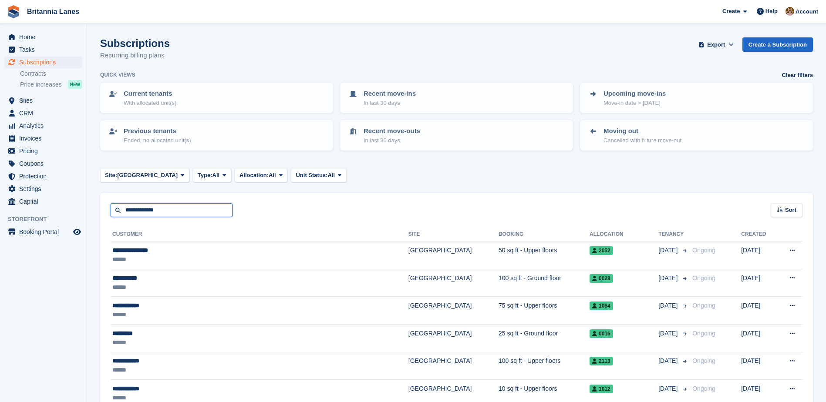 The width and height of the screenshot is (826, 402). I want to click on h6: Quick views, so click(118, 75).